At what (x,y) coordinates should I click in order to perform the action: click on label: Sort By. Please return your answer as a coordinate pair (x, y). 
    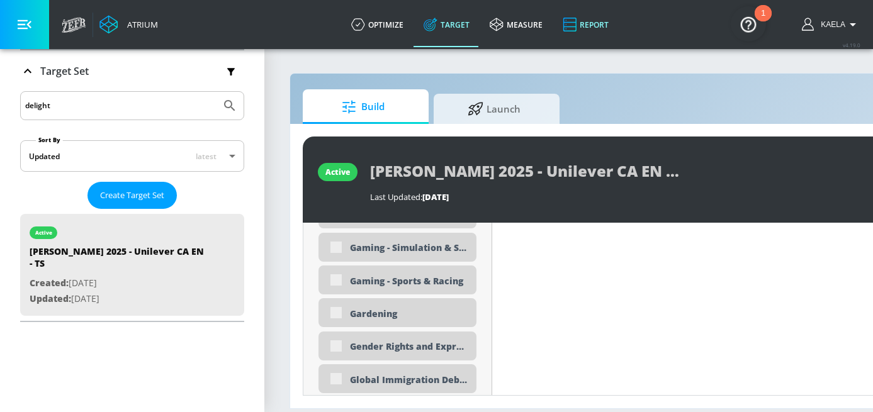
    Looking at the image, I should click on (49, 140).